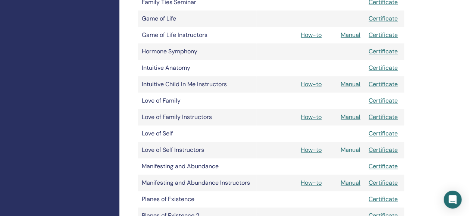 Image resolution: width=469 pixels, height=216 pixels. I want to click on td: Intuitive Child In Me Instructors, so click(197, 84).